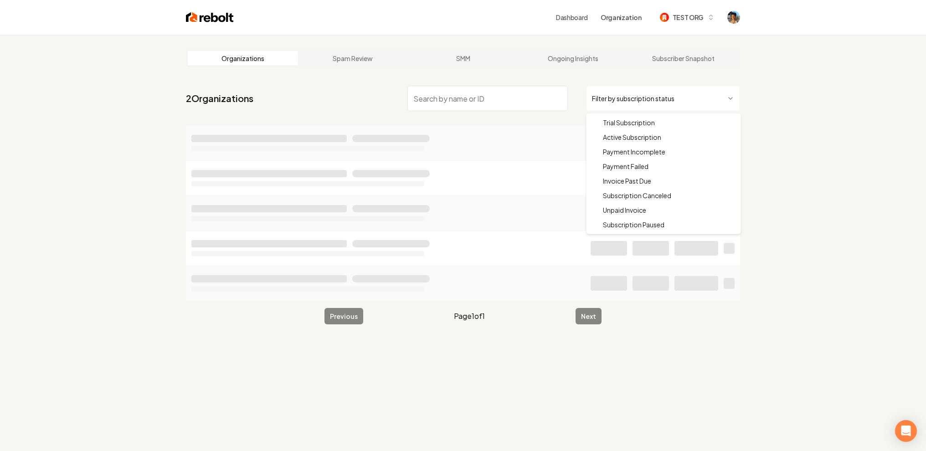 This screenshot has width=926, height=451. I want to click on span: Unpaid Invoice, so click(625, 210).